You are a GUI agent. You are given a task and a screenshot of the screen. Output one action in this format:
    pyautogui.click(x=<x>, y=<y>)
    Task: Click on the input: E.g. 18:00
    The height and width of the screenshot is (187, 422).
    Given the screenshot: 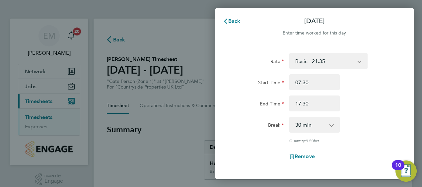 What is the action you would take?
    pyautogui.click(x=315, y=104)
    